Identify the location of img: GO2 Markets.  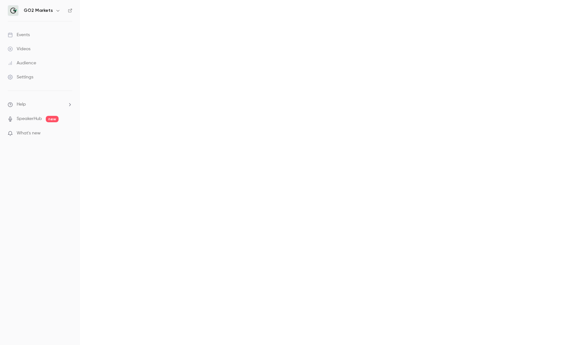
(13, 11).